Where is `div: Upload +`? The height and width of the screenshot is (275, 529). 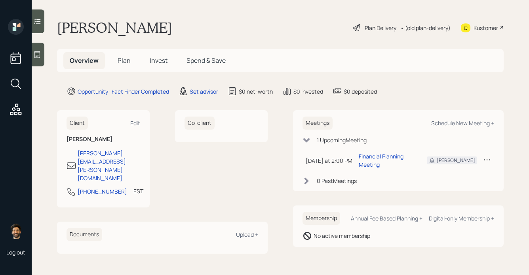 div: Upload + is located at coordinates (247, 235).